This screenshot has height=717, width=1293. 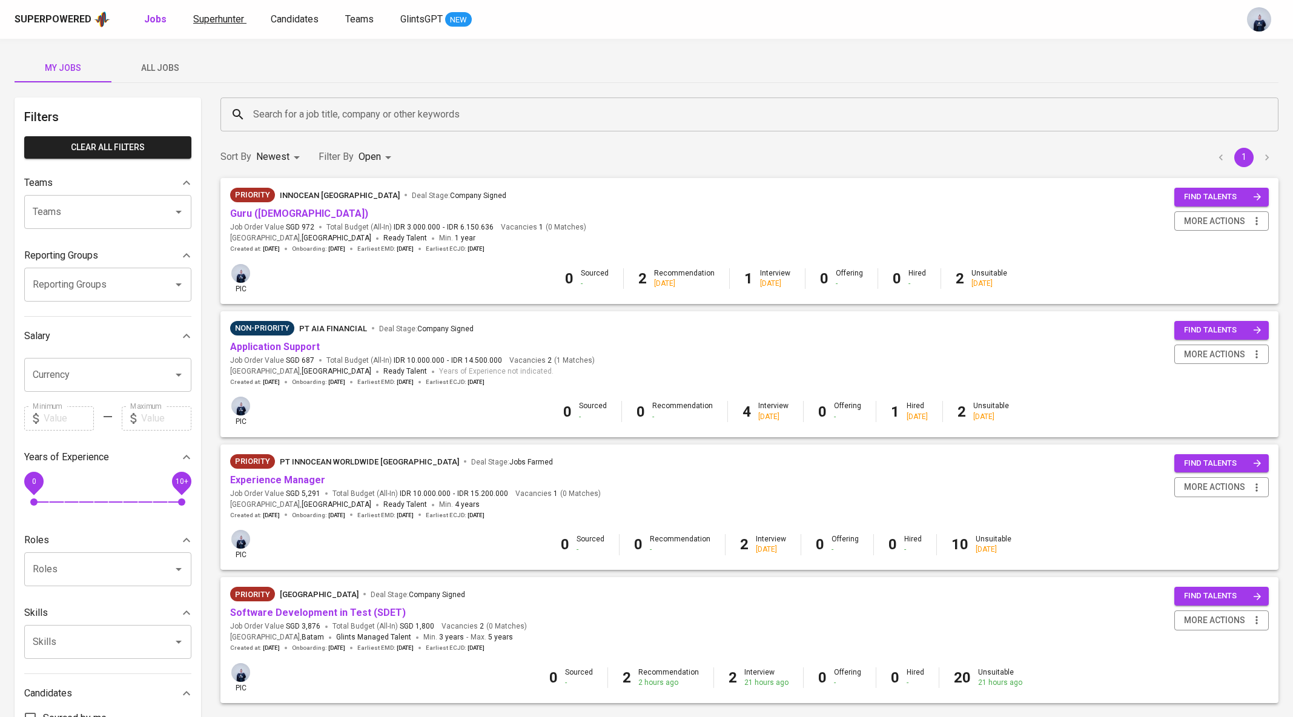 What do you see at coordinates (262, 328) in the screenshot?
I see `span: Non-Priority` at bounding box center [262, 328].